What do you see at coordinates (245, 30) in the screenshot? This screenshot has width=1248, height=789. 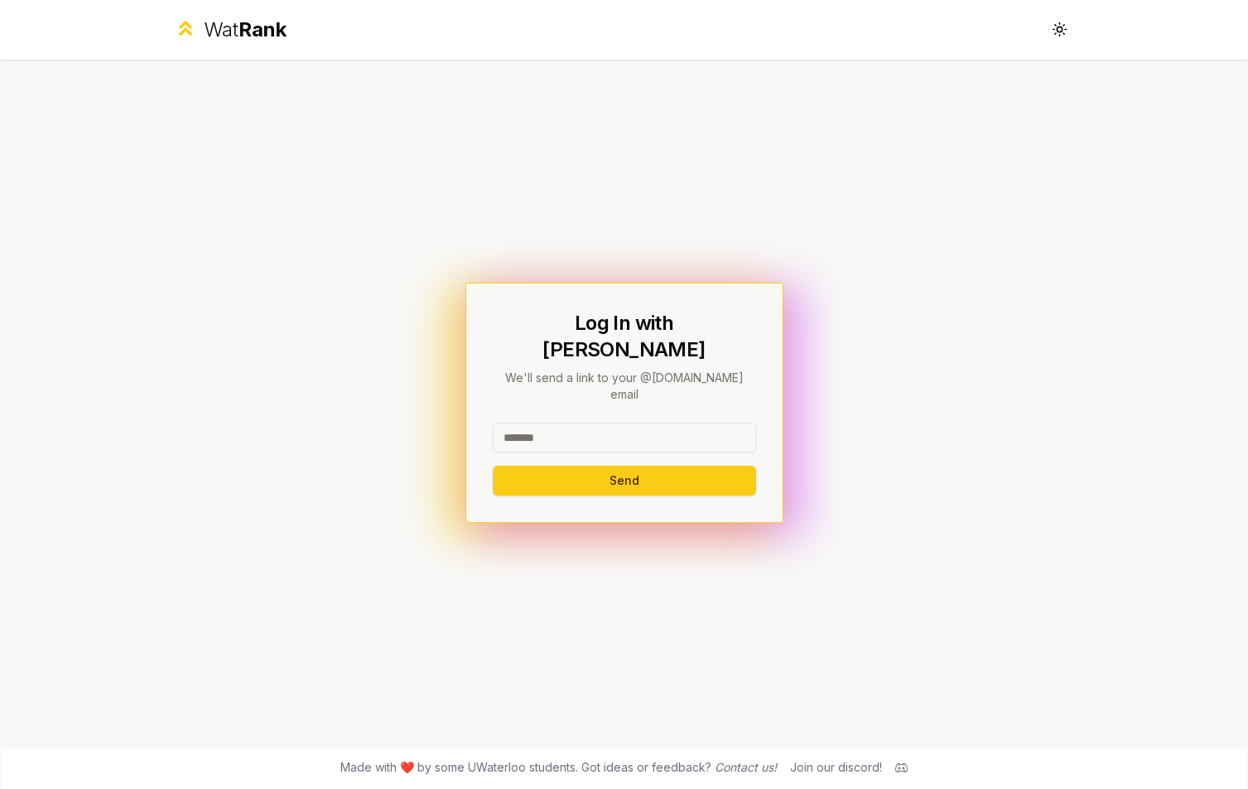 I see `div: Wat` at bounding box center [245, 30].